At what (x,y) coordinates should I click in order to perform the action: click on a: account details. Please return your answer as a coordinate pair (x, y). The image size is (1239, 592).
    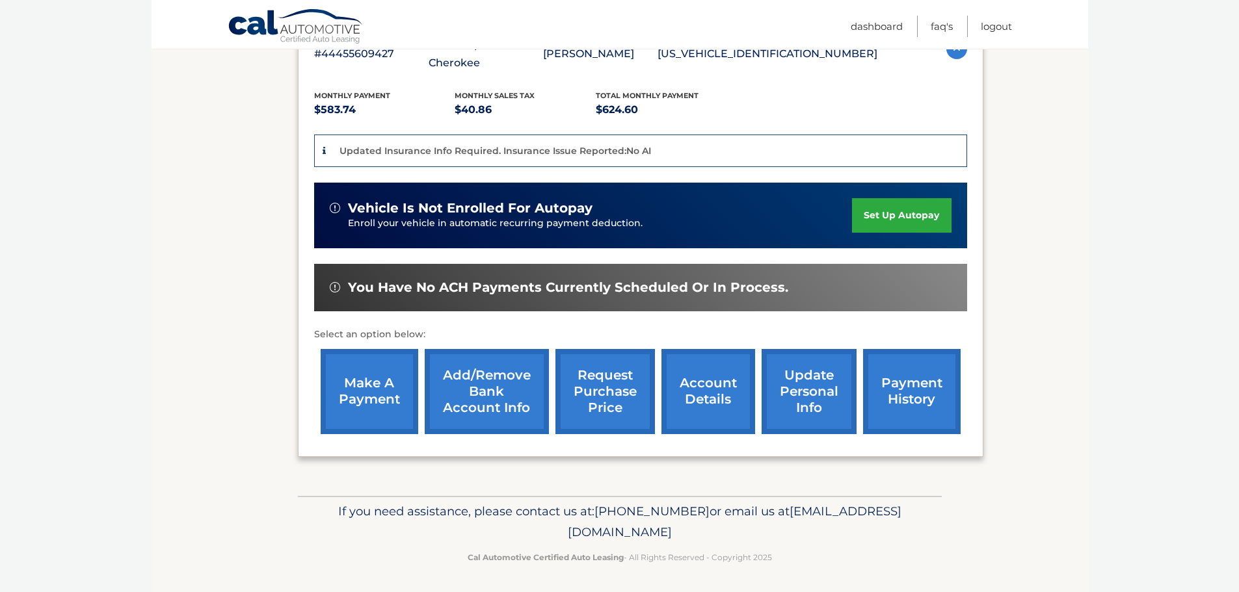
    Looking at the image, I should click on (708, 392).